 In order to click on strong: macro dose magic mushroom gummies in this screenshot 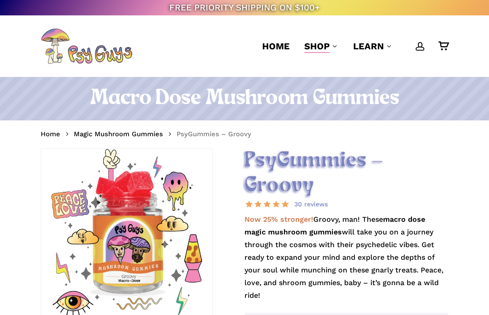, I will do `click(334, 225)`.